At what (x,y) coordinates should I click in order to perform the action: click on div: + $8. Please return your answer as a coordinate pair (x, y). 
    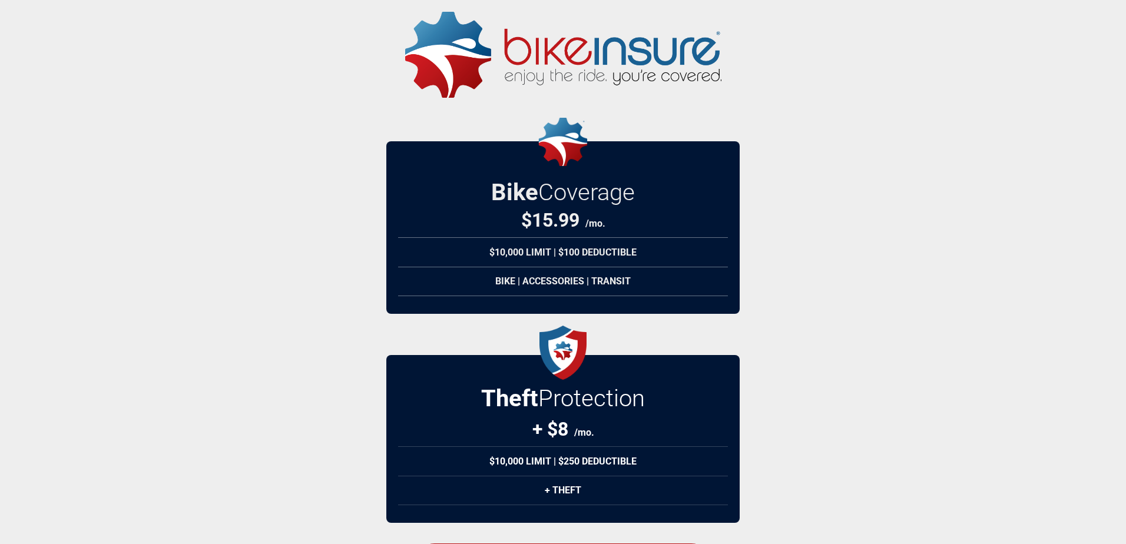
    Looking at the image, I should click on (563, 429).